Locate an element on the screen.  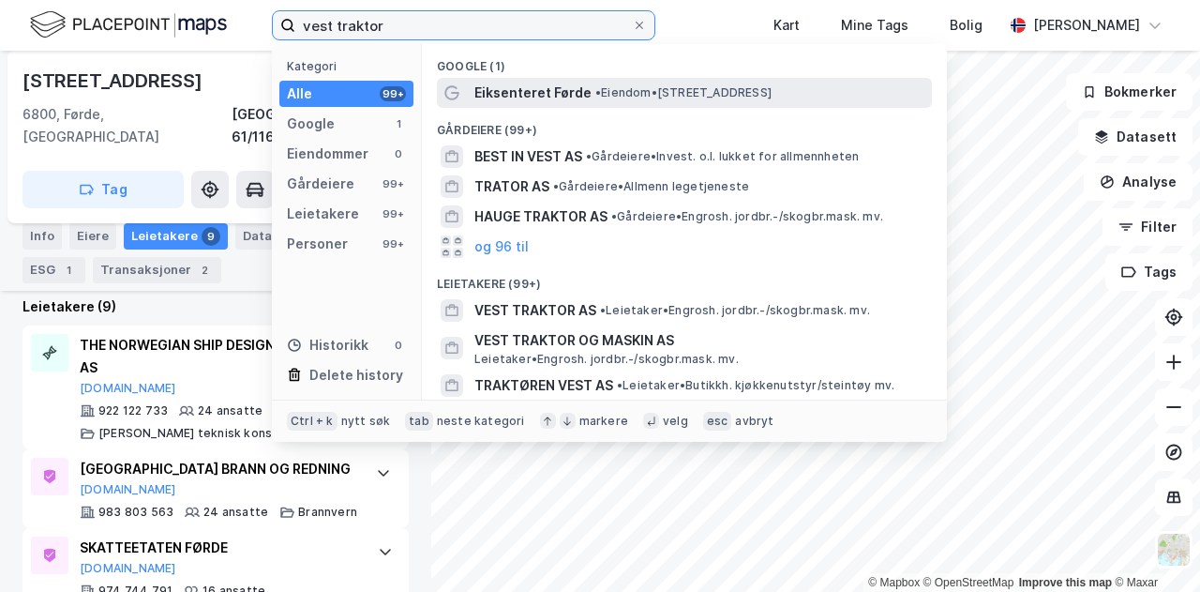
button: Tag is located at coordinates (103, 189).